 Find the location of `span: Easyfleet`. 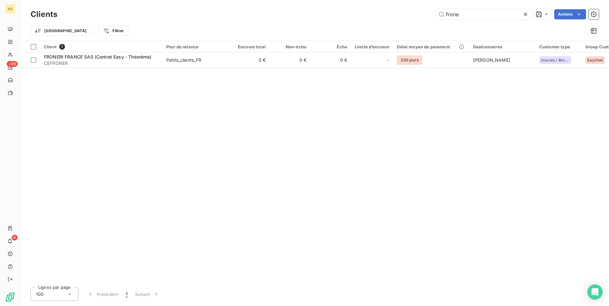

span: Easyfleet is located at coordinates (595, 60).